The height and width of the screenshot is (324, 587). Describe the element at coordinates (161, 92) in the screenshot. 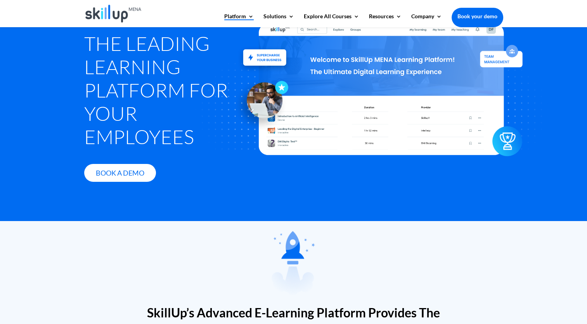

I see `h1: The Leading Learning Platform for Your Employees` at that location.